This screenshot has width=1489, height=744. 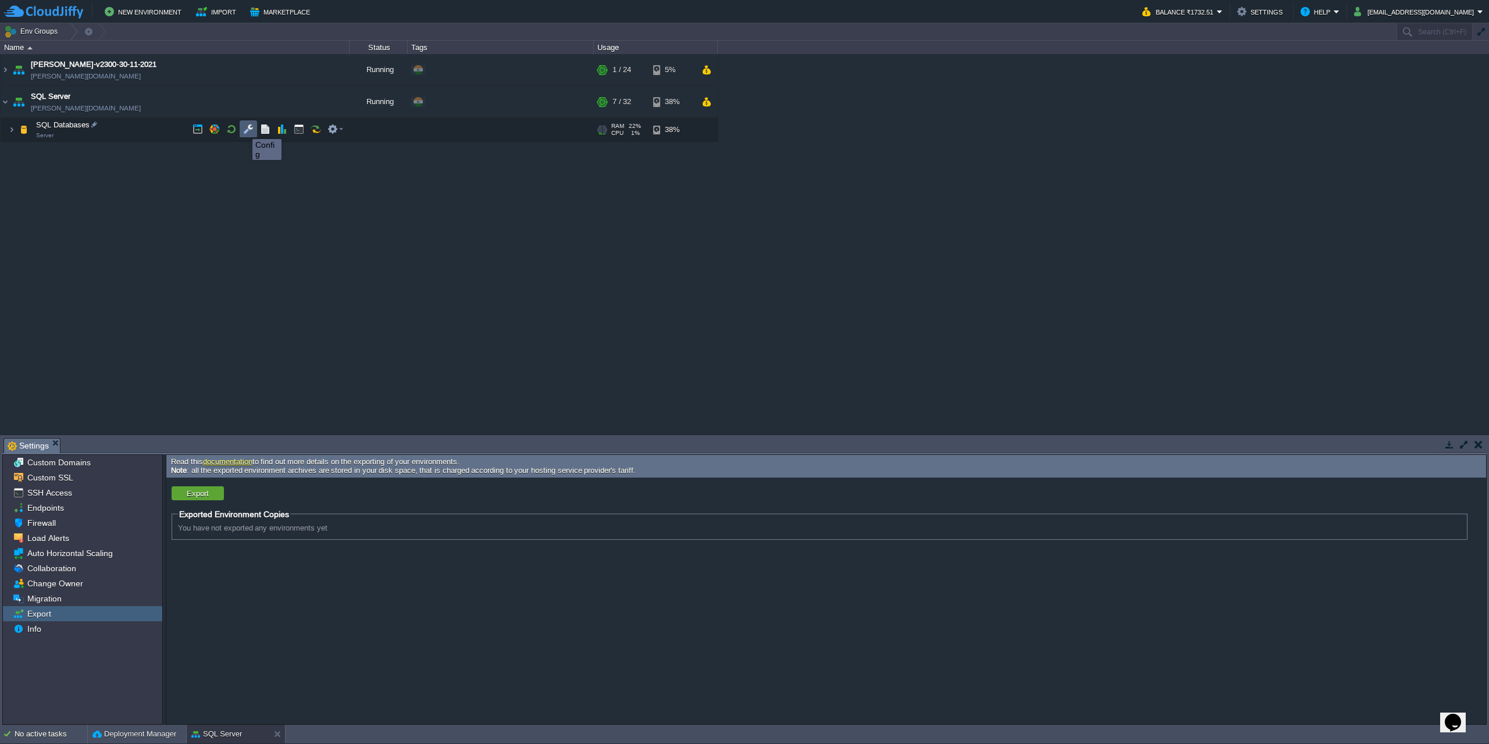 What do you see at coordinates (1316, 12) in the screenshot?
I see `button: Help` at bounding box center [1316, 12].